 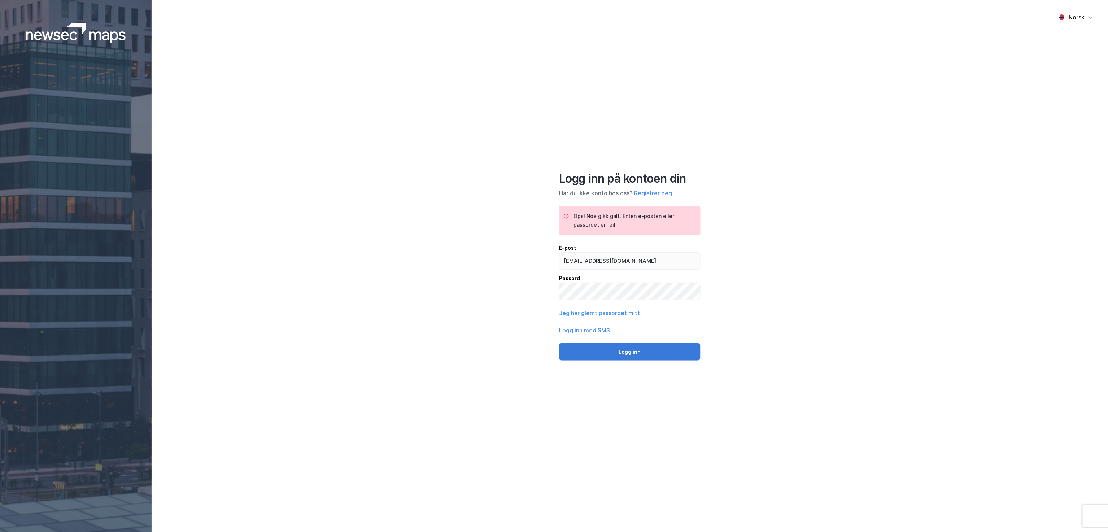 What do you see at coordinates (634, 220) in the screenshot?
I see `div: Ops! Noe gikk galt. Enten e-posten eller passordet er feil.` at bounding box center [634, 220].